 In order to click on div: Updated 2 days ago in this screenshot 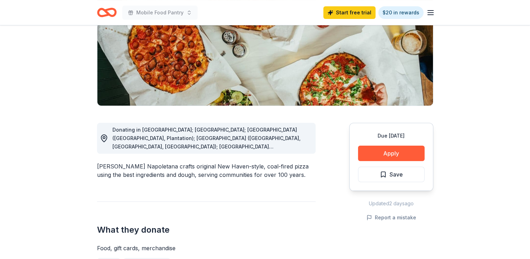, I will do `click(392, 203)`.